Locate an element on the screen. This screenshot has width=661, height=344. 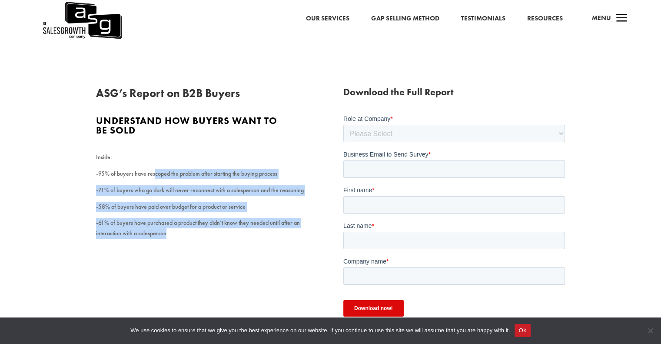
p: -95% of buyers have rescoped the problem after starting the buying process is located at coordinates (207, 177).